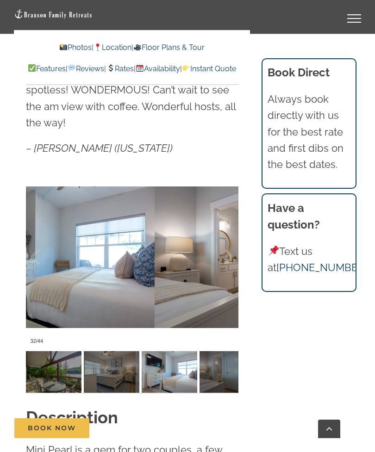 This screenshot has height=452, width=375. Describe the element at coordinates (52, 428) in the screenshot. I see `span: Book Now` at that location.